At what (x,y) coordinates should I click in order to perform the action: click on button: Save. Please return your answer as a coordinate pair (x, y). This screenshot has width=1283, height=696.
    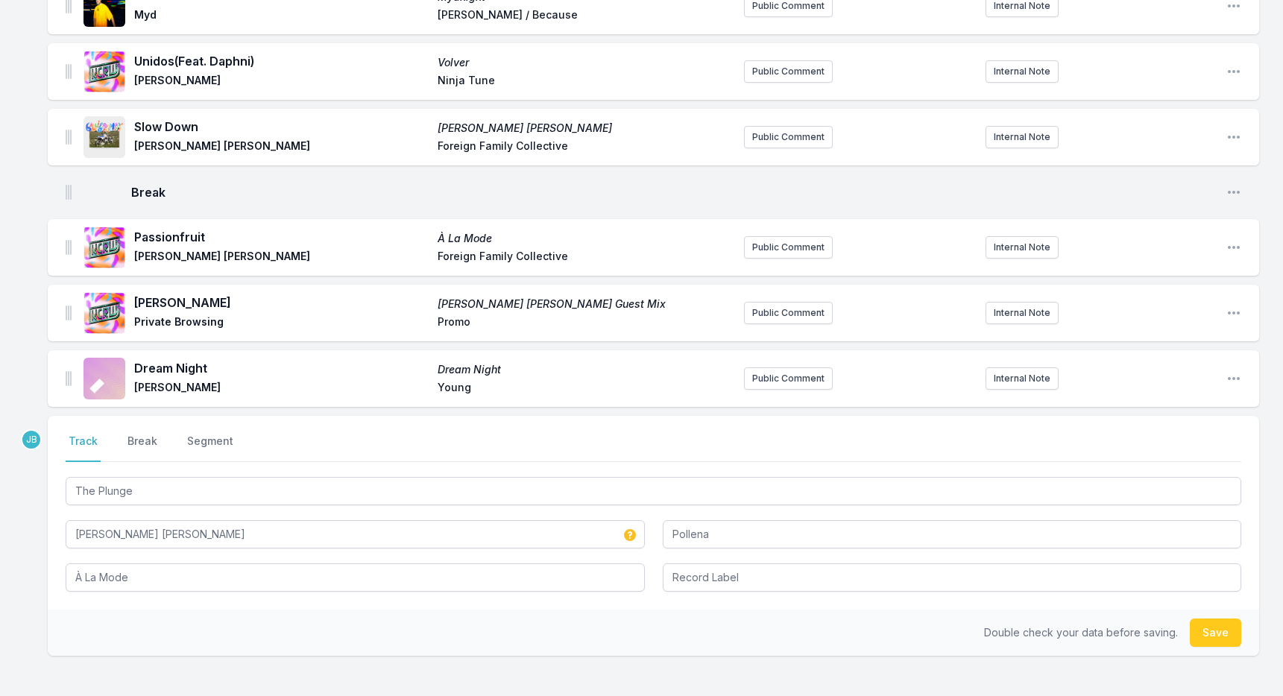
    Looking at the image, I should click on (1215, 633).